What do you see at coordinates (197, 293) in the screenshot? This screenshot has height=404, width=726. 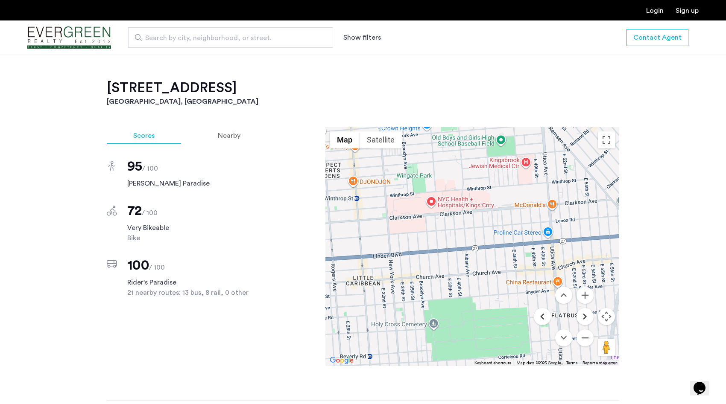 I see `span: 21 nearby routes: 13 bus, 8 rail, 0 other` at bounding box center [197, 293].